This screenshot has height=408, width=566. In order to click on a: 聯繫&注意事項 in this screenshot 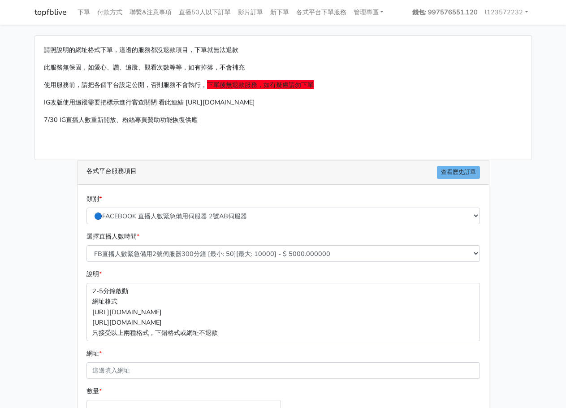, I will do `click(150, 12)`.